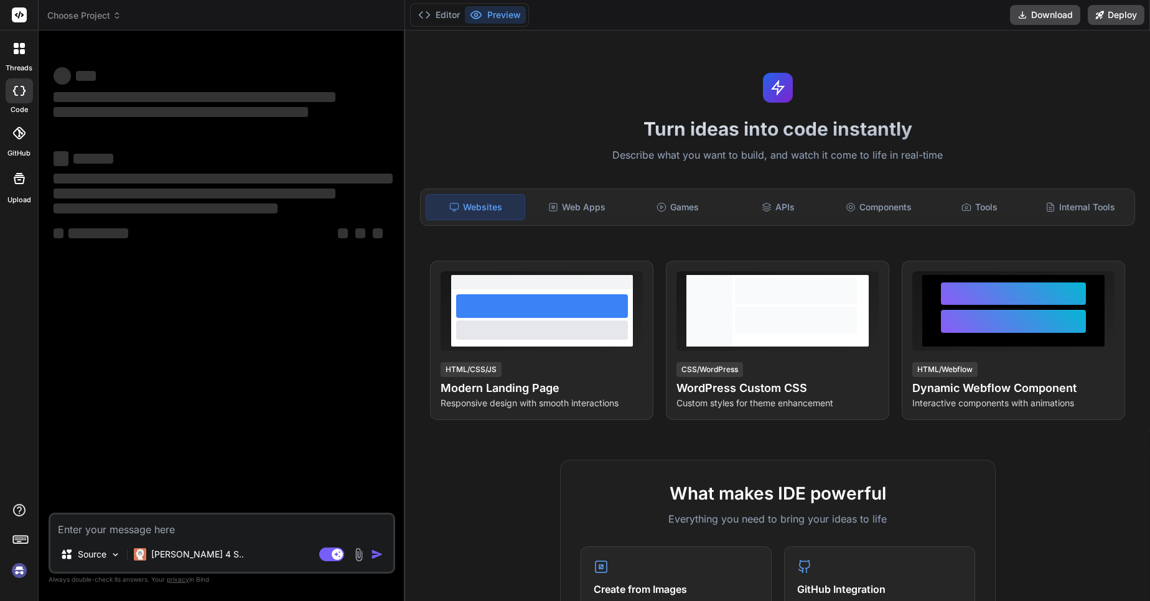  What do you see at coordinates (676, 589) in the screenshot?
I see `h4: Create from Images` at bounding box center [676, 589].